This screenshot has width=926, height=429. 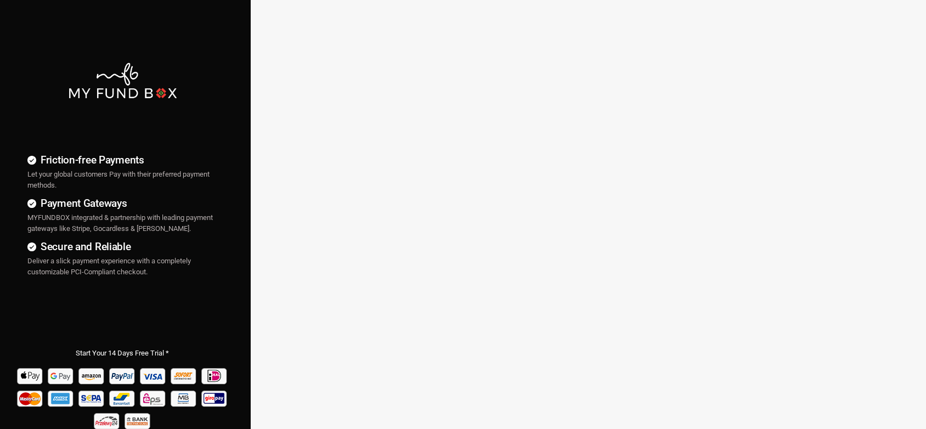 I want to click on img: mb Pay, so click(x=184, y=398).